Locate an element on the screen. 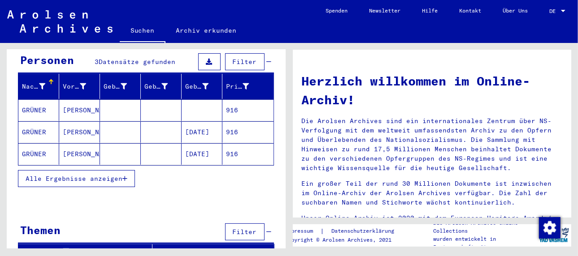 Image resolution: width=578 pixels, height=256 pixels. p: Unser Online-Archiv ist 2020 mit dem European Heritage Award / Europa Nostra Award 2020 ausgezeic... is located at coordinates (432, 228).